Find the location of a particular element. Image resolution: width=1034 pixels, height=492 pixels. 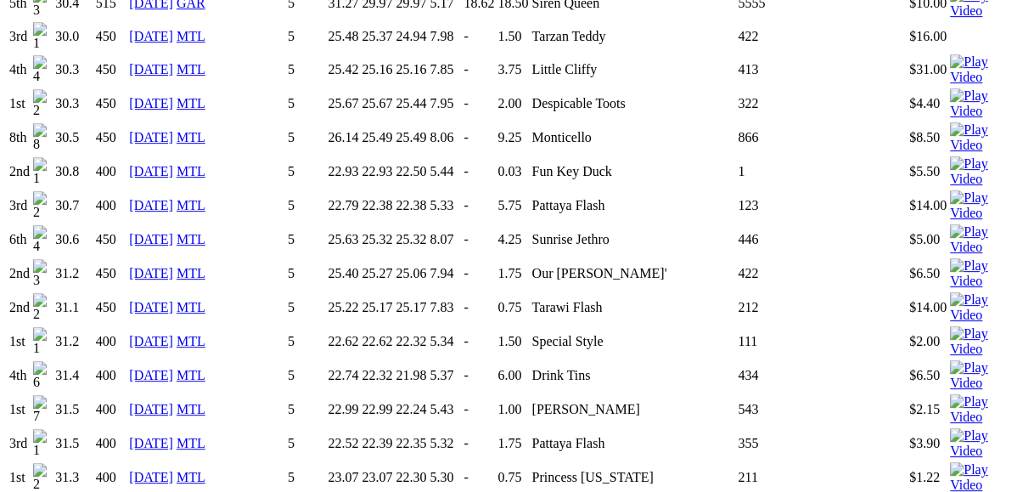

td: 22.35 is located at coordinates (412, 443).